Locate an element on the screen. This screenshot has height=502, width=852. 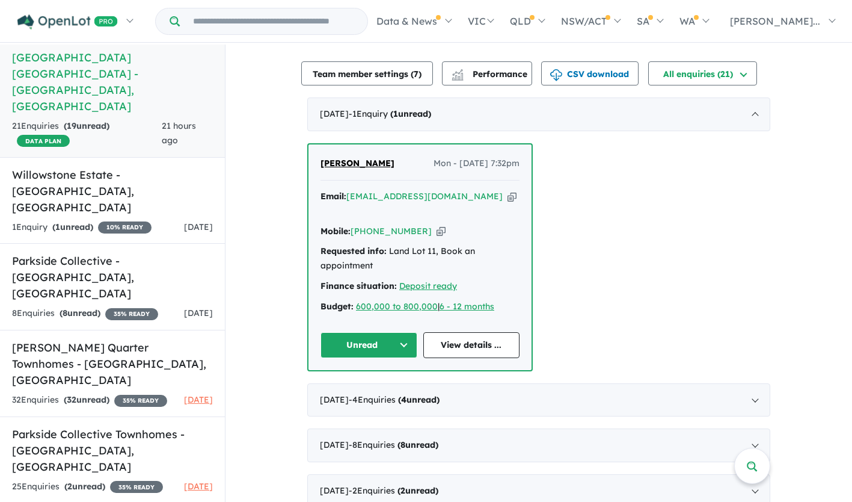
a: 6 - 12 months is located at coordinates (467, 306).